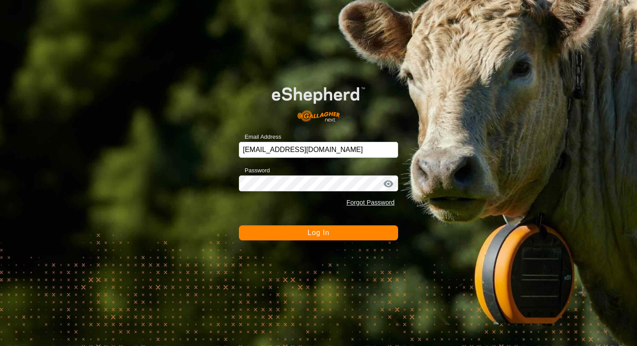 This screenshot has height=346, width=637. What do you see at coordinates (319, 233) in the screenshot?
I see `button: Log In` at bounding box center [319, 233].